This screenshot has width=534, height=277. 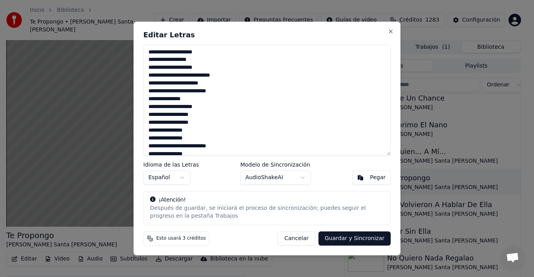 I want to click on h2: Editar Letras, so click(x=267, y=35).